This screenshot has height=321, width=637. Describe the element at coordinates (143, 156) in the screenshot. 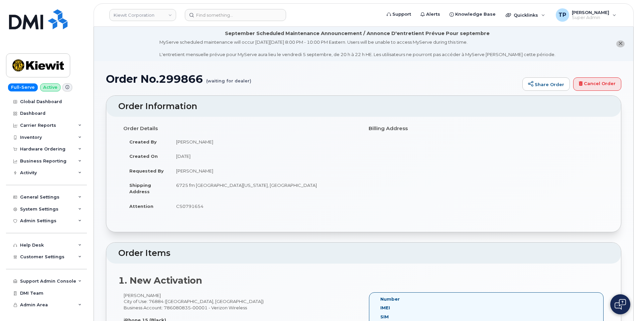

I see `strong: Created On` at that location.